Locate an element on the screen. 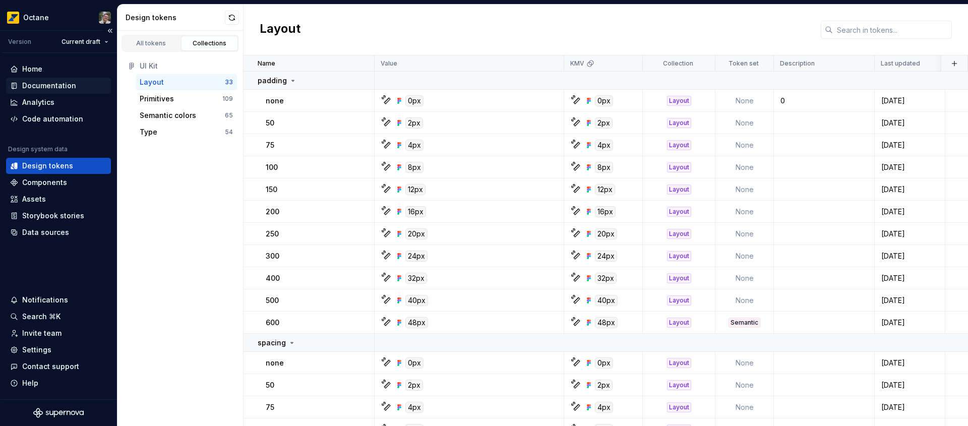 This screenshot has height=426, width=968. img: e8093afa-4b23-4413-bf51-00cde92dbd3f.png is located at coordinates (13, 18).